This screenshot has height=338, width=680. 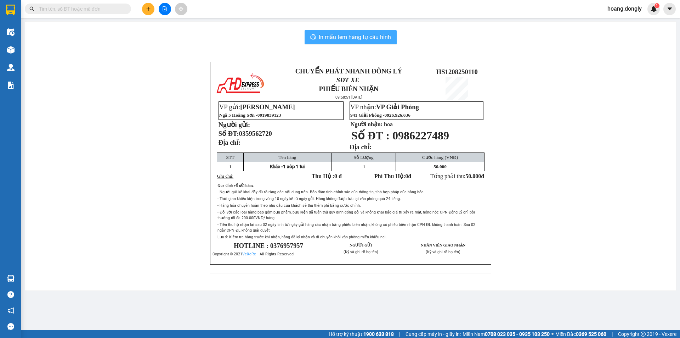 I want to click on strong: CHUYỂN PHÁT NHANH ĐÔNG LÝ, so click(x=349, y=71).